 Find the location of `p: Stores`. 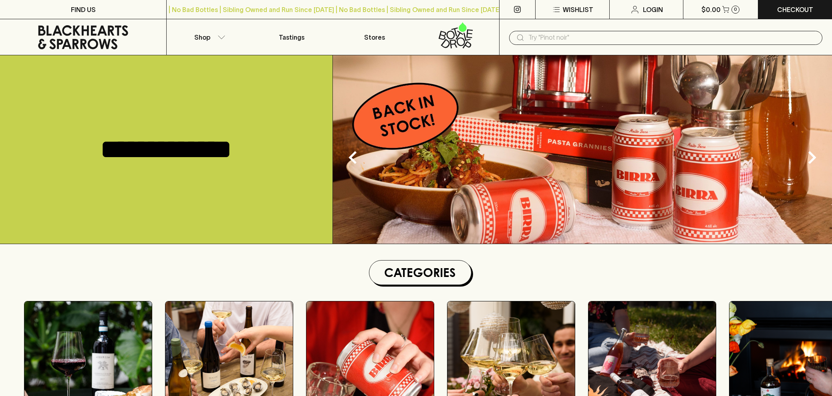

p: Stores is located at coordinates (374, 37).